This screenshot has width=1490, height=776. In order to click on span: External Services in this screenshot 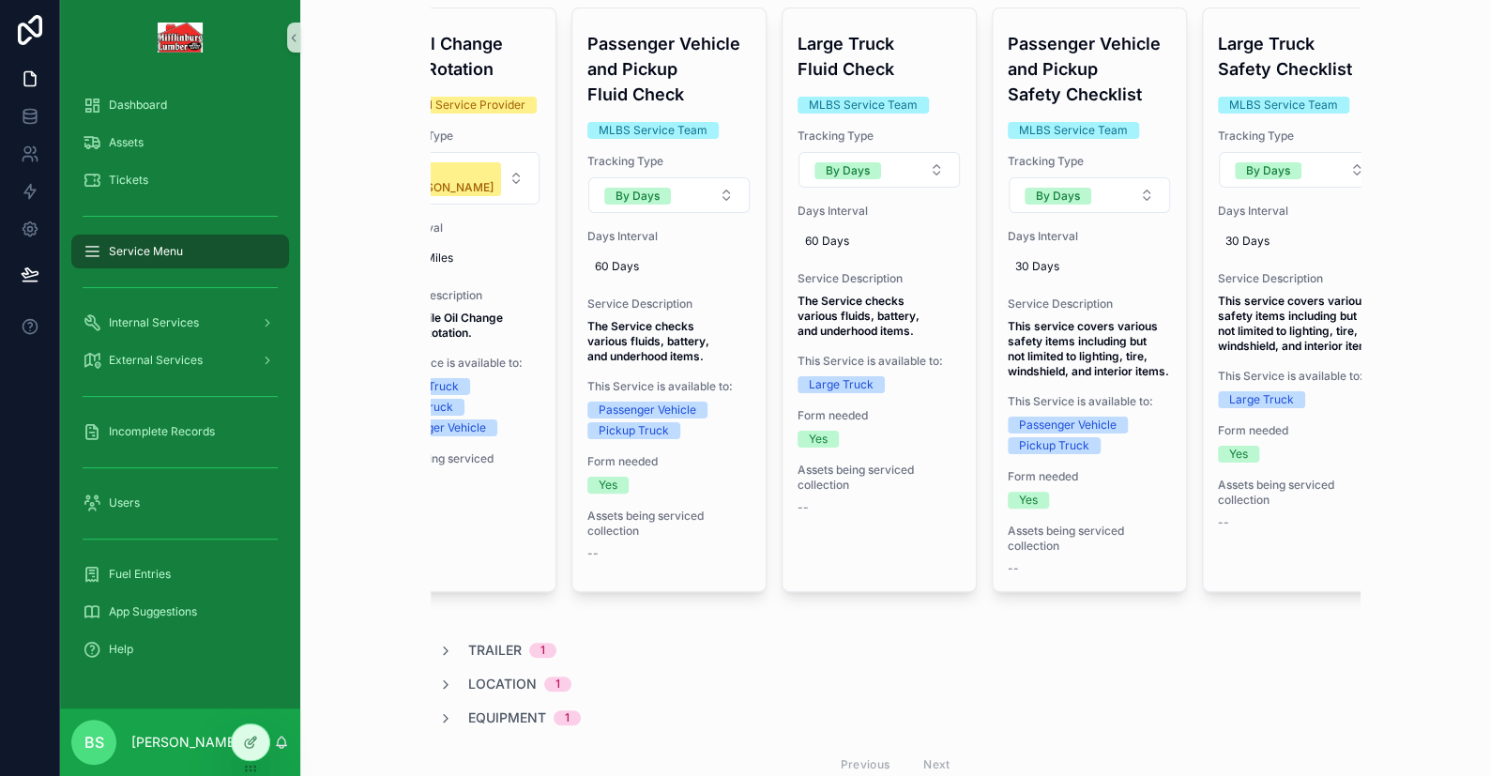, I will do `click(156, 360)`.